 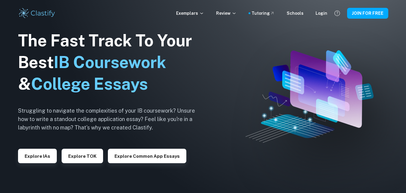 I want to click on a: Tutoring, so click(x=263, y=13).